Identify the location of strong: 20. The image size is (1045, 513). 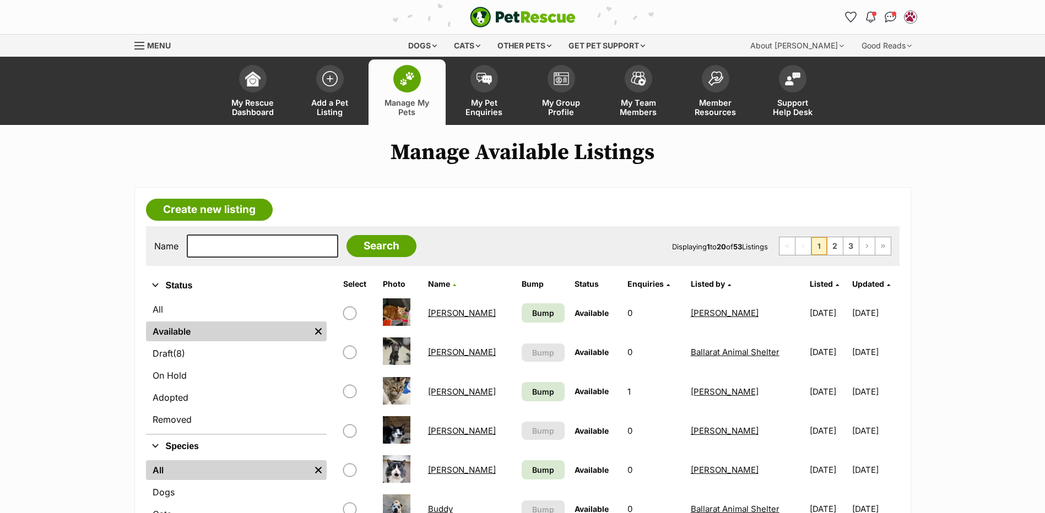
(721, 247).